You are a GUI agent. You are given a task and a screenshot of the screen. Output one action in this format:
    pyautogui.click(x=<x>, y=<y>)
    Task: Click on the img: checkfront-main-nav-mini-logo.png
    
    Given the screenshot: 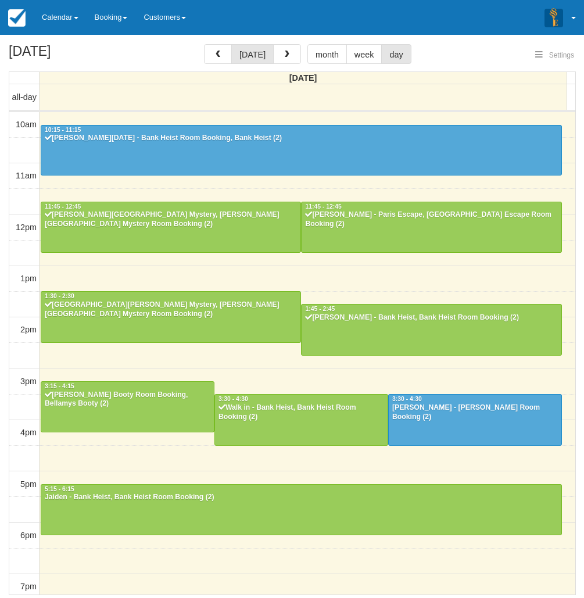 What is the action you would take?
    pyautogui.click(x=17, y=18)
    